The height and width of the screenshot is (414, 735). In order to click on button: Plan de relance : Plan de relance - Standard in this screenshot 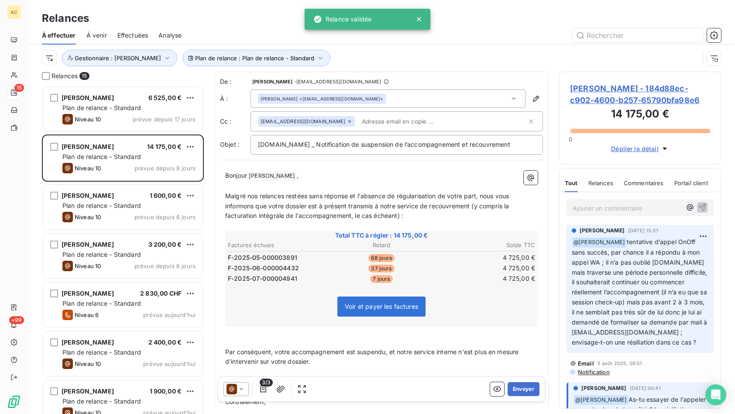, I will do `click(256, 58)`.